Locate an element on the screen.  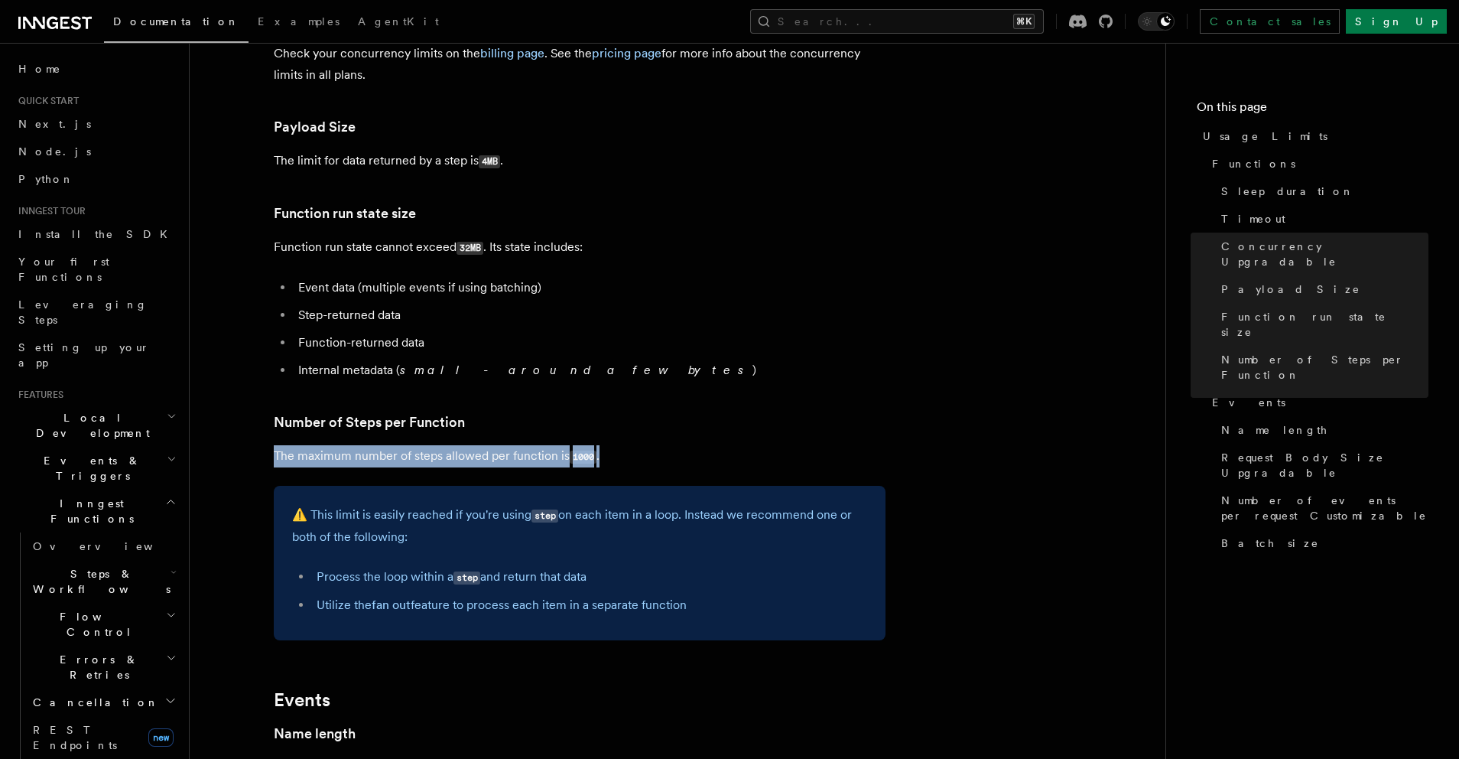
li: Process the loop within a and return that data is located at coordinates (590, 577).